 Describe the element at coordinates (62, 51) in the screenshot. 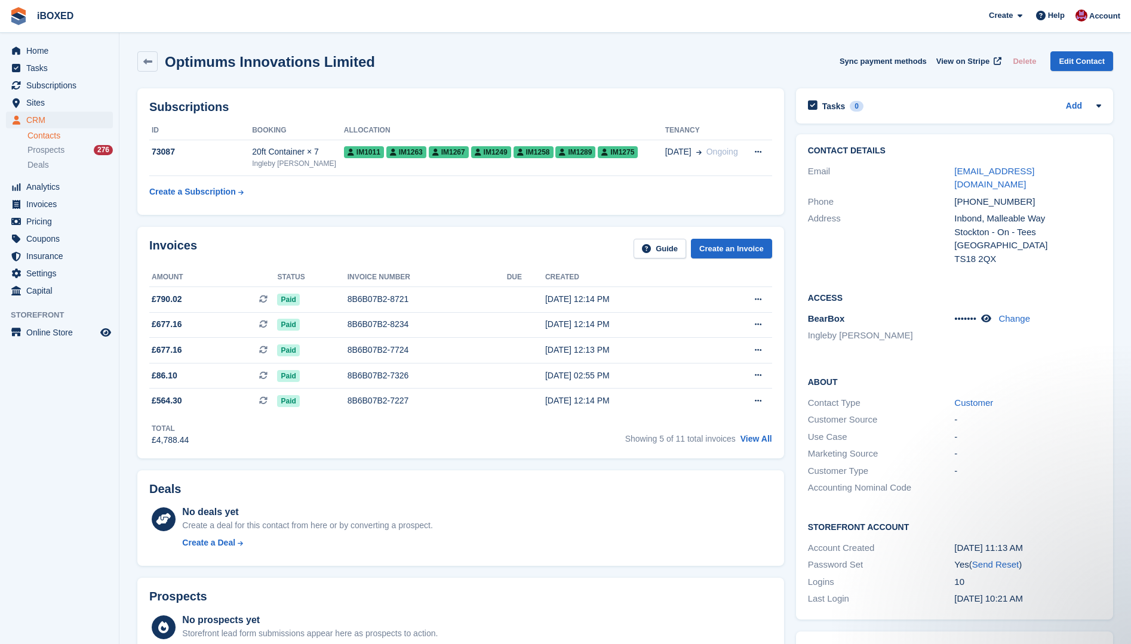

I see `span: Home` at that location.